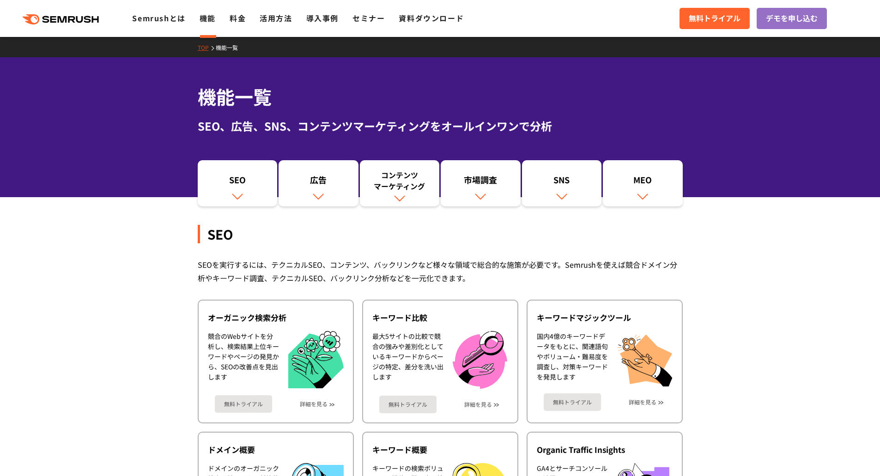  What do you see at coordinates (237, 183) in the screenshot?
I see `a: SEO` at bounding box center [237, 183].